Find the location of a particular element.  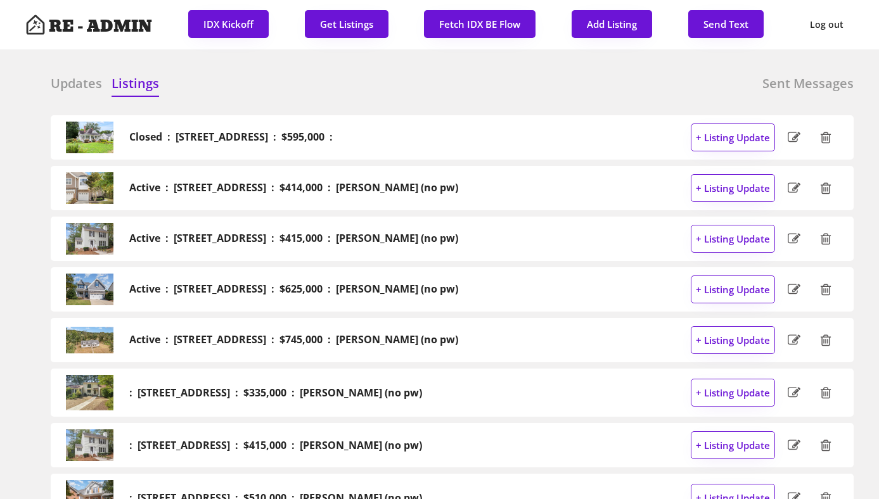

img: 20250924150533702928000000-o.jpg is located at coordinates (89, 188).